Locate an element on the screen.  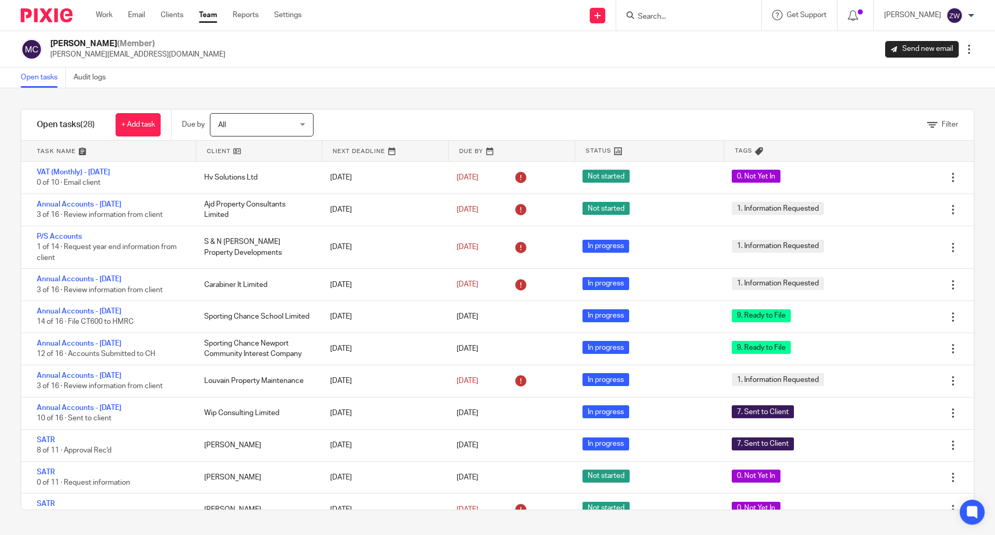
h1: Open tasks is located at coordinates (66, 124).